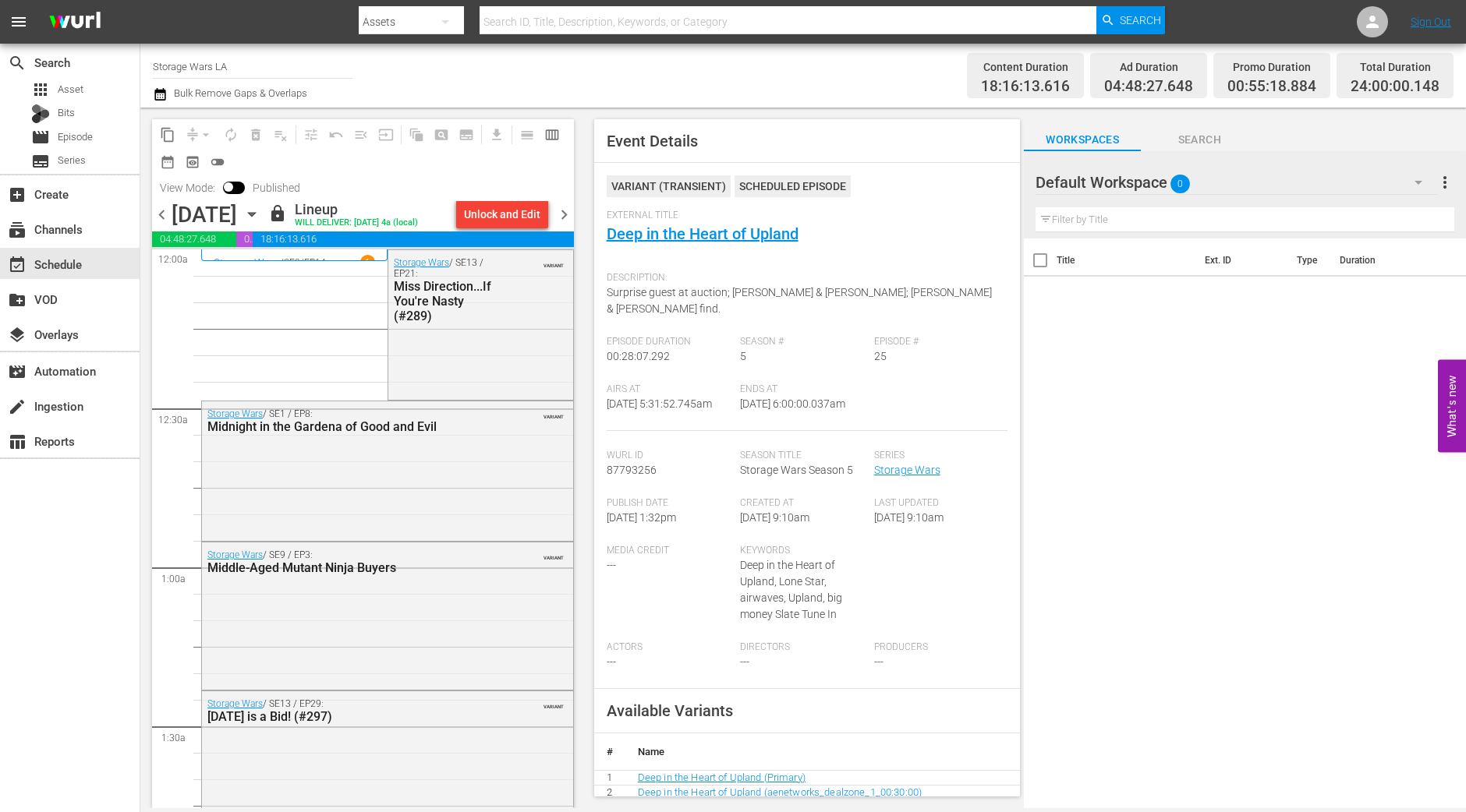 This screenshot has height=812, width=1466. Describe the element at coordinates (670, 342) in the screenshot. I see `span: Episode Duration` at that location.